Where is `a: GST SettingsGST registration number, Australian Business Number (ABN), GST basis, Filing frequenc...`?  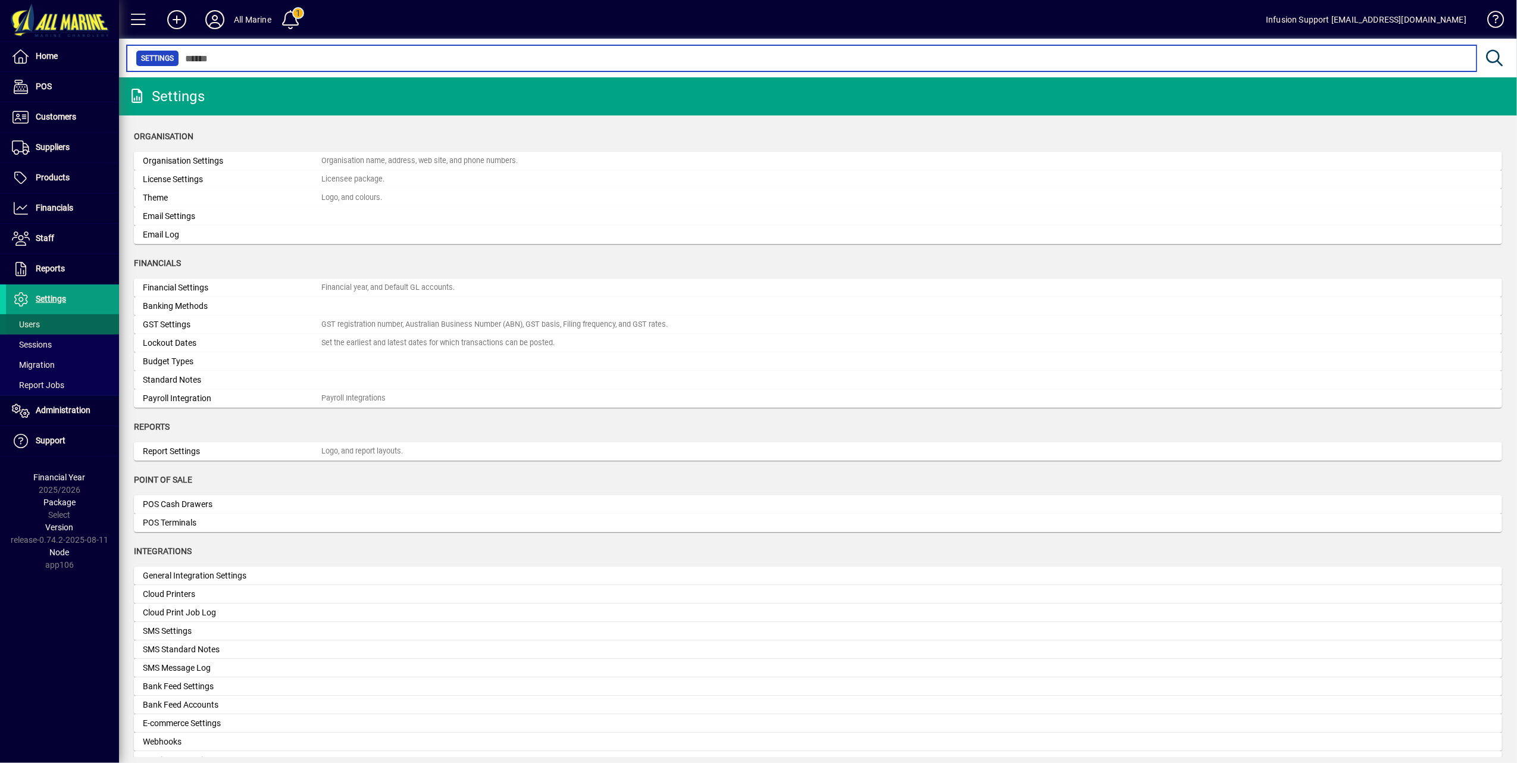 a: GST SettingsGST registration number, Australian Business Number (ABN), GST basis, Filing frequenc... is located at coordinates (818, 324).